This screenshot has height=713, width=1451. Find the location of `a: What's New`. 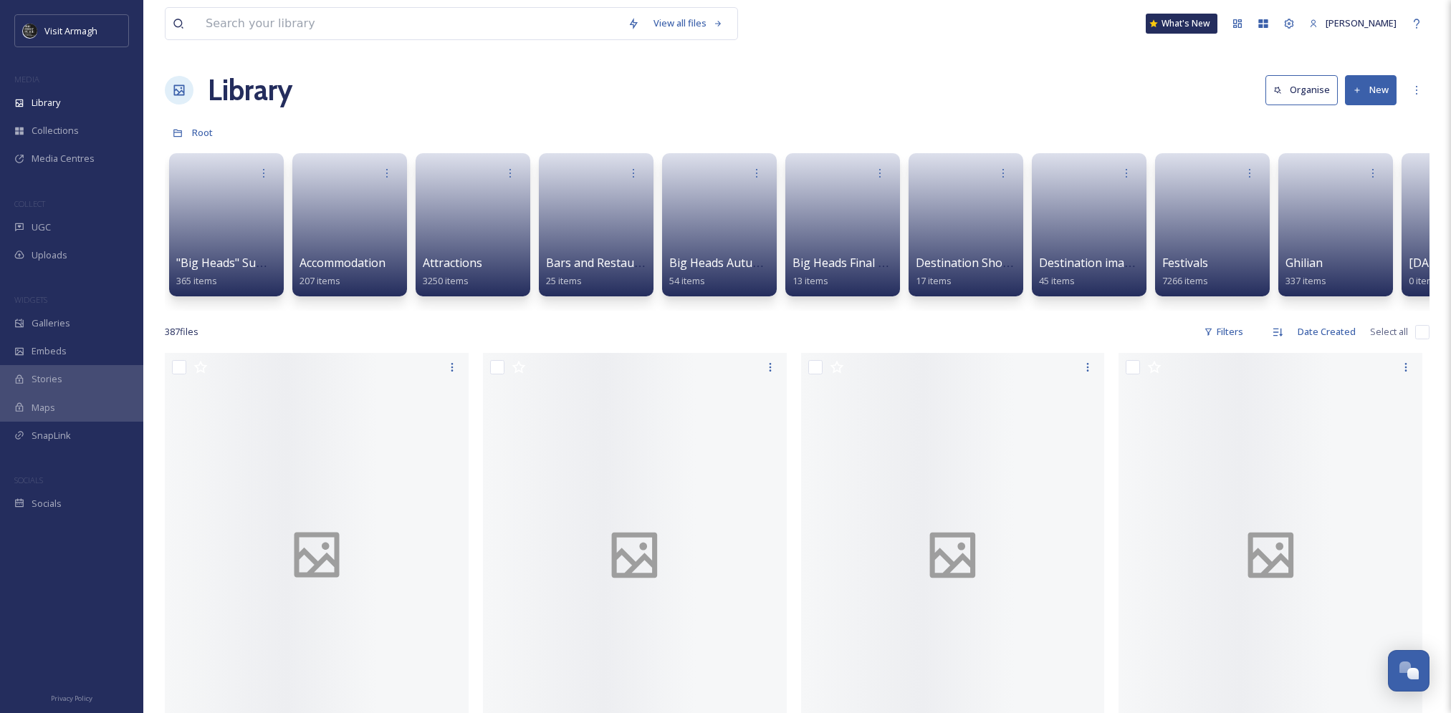

a: What's New is located at coordinates (1181, 24).